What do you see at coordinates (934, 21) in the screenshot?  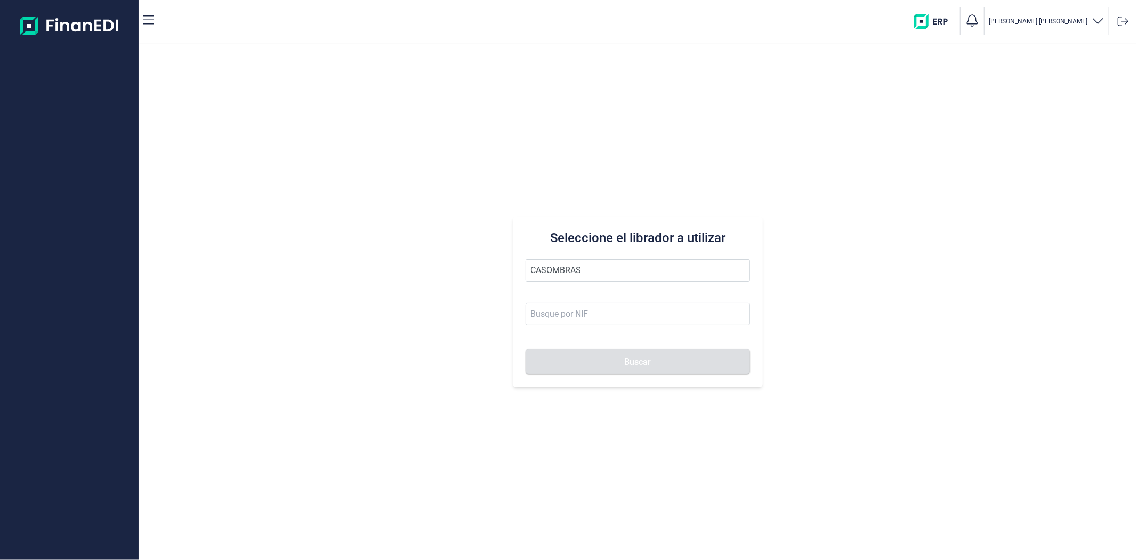 I see `img: erp` at bounding box center [934, 21].